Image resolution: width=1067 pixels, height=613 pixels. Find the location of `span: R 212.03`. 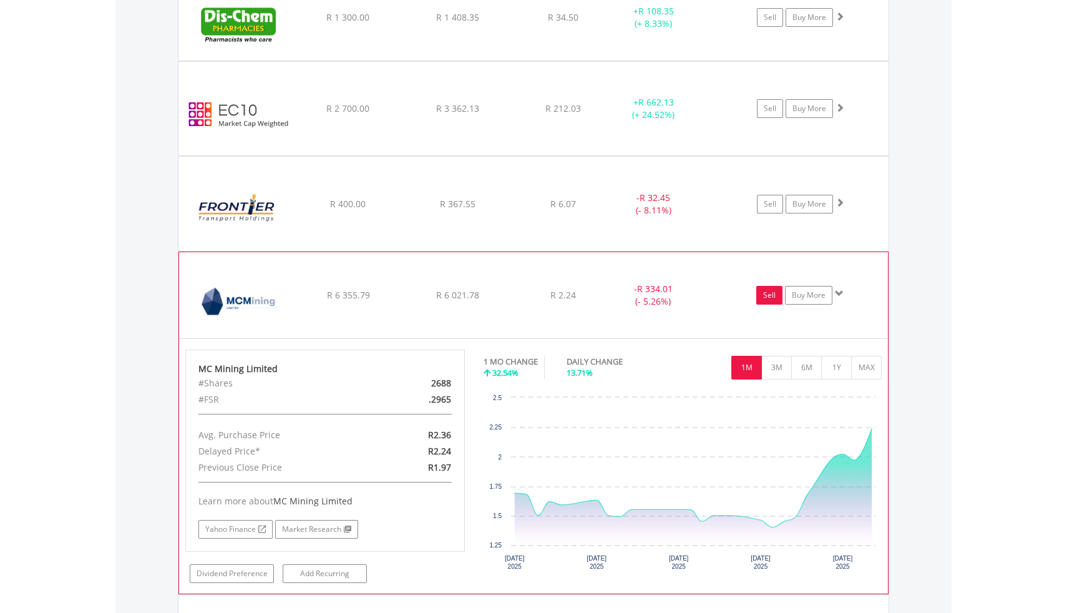

span: R 212.03 is located at coordinates (563, 108).